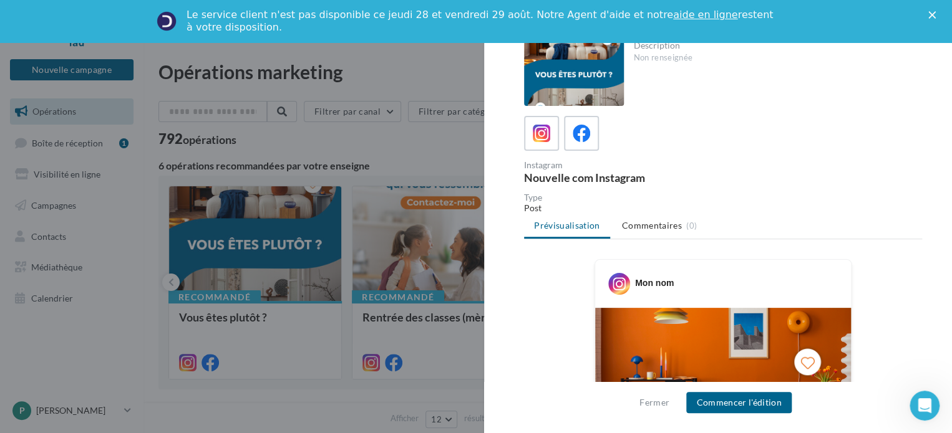 The image size is (952, 433). Describe the element at coordinates (934, 15) in the screenshot. I see `div: Fermer` at that location.